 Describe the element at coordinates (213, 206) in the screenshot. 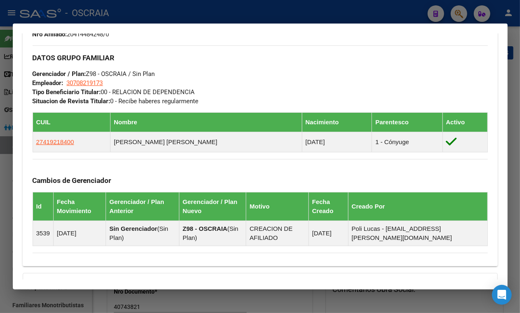

I see `th: Gerenciador / Plan Nuevo` at that location.